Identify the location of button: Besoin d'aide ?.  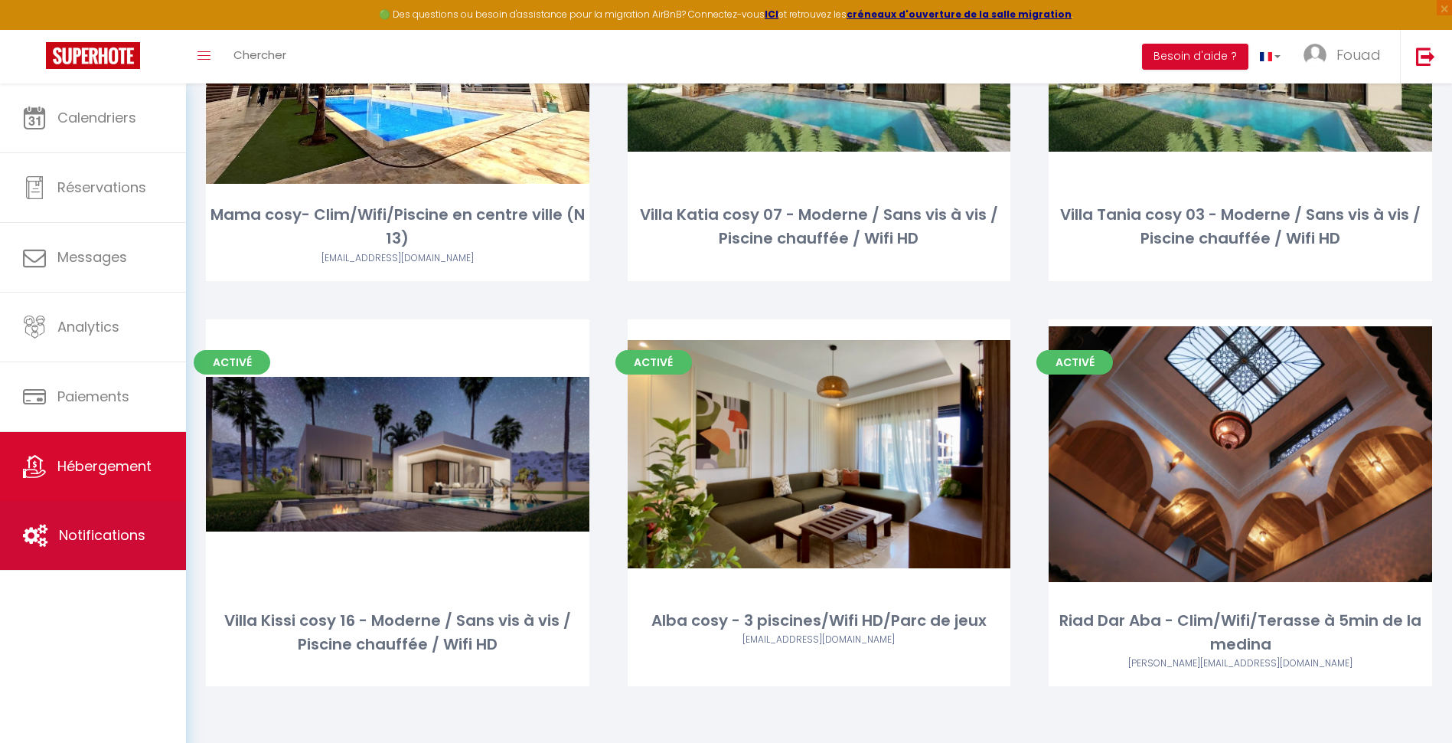
(1195, 57).